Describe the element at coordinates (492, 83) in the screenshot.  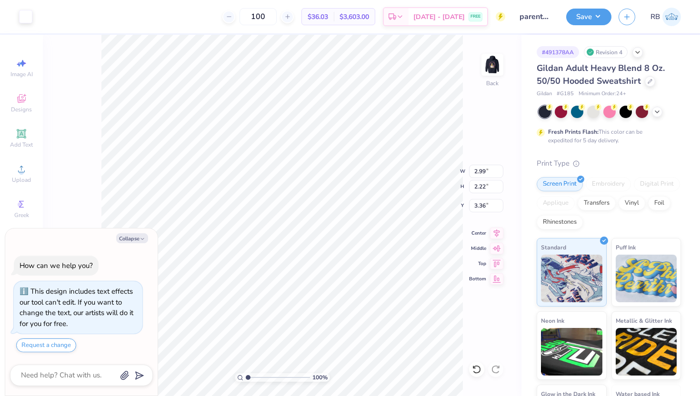
I see `div: Back` at that location.